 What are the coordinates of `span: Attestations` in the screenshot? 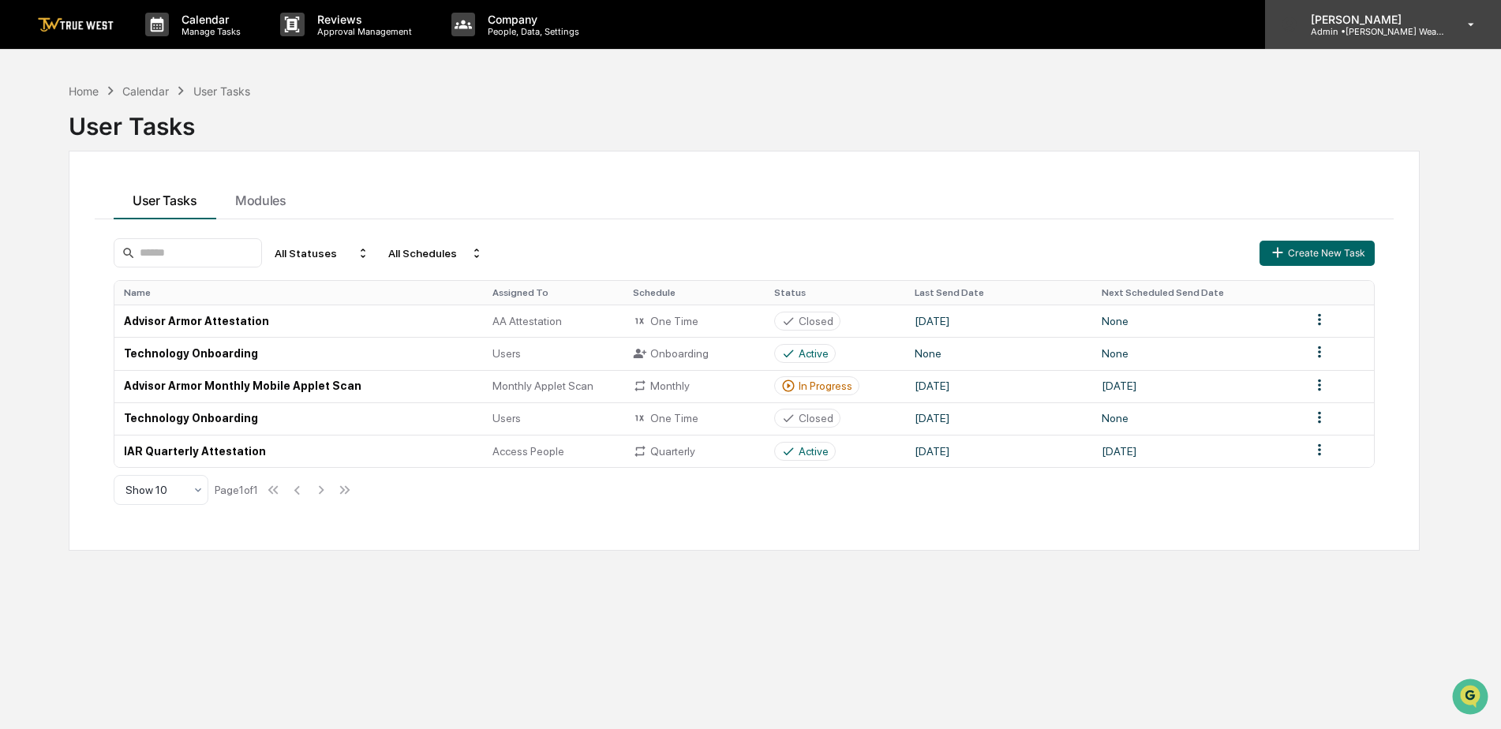 It's located at (163, 207).